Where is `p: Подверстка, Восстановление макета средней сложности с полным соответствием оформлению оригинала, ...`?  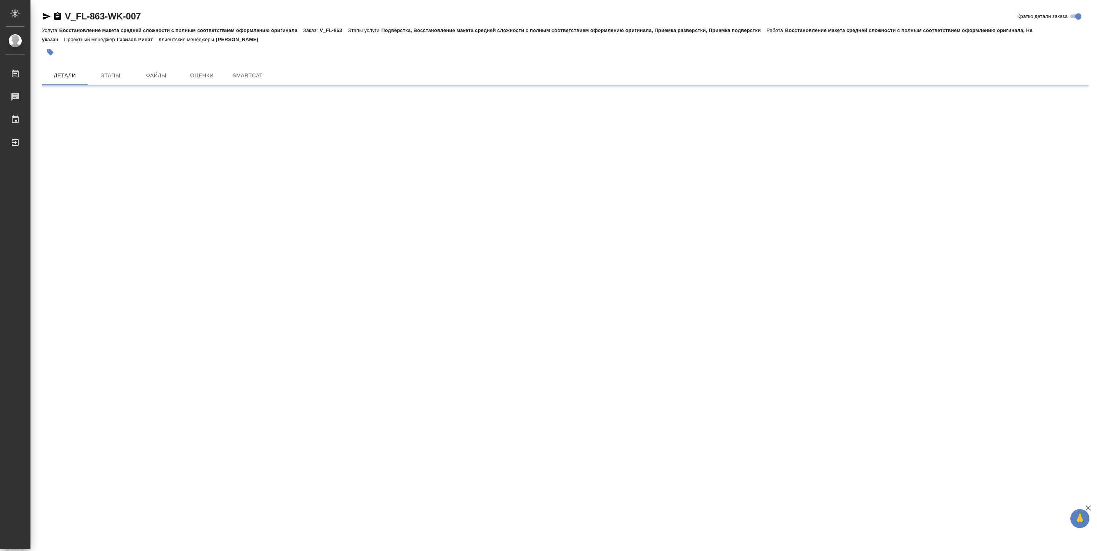 p: Подверстка, Восстановление макета средней сложности с полным соответствием оформлению оригинала, ... is located at coordinates (574, 30).